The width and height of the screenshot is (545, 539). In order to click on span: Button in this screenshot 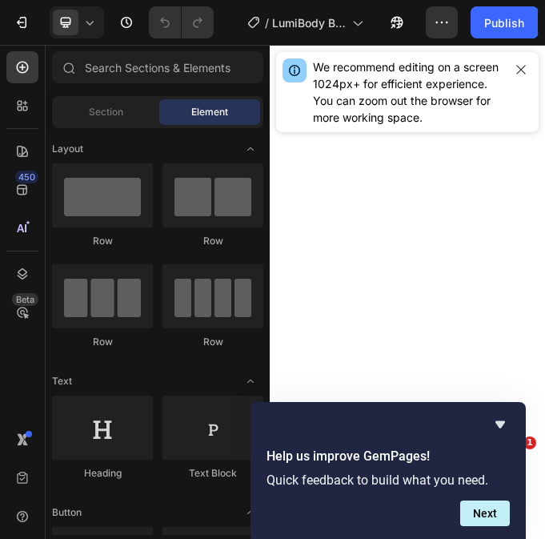, I will do `click(66, 513)`.